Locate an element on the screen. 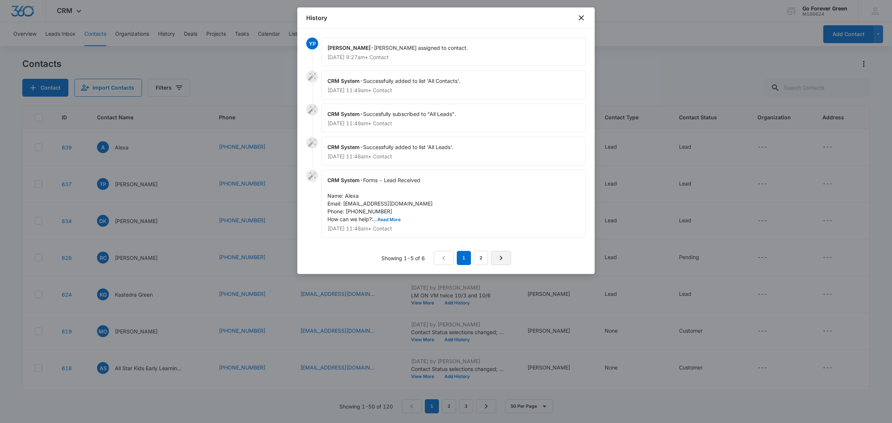  nav: Pagination is located at coordinates (472, 258).